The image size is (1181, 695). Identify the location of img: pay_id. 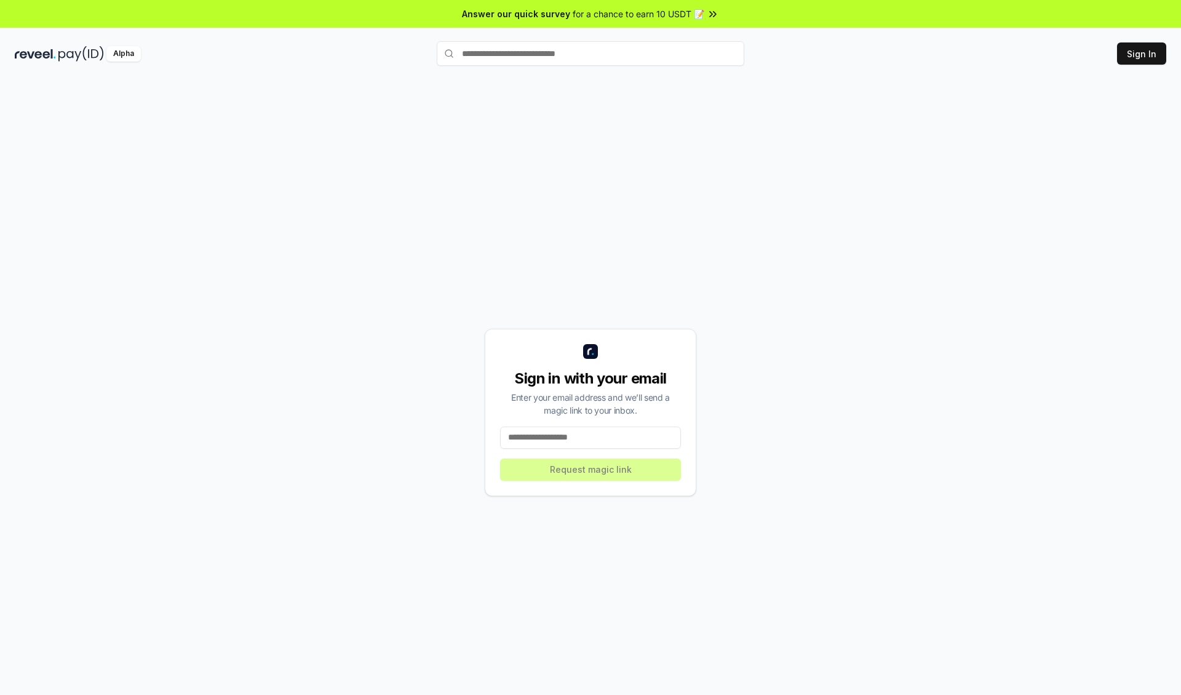
(81, 54).